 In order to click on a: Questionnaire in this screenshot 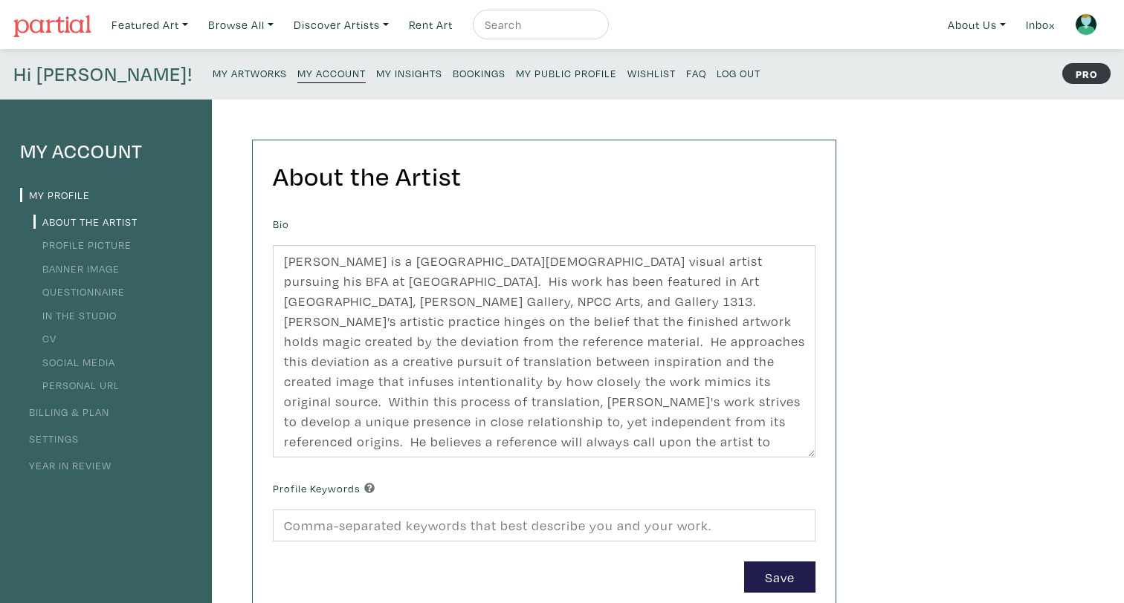, I will do `click(79, 291)`.